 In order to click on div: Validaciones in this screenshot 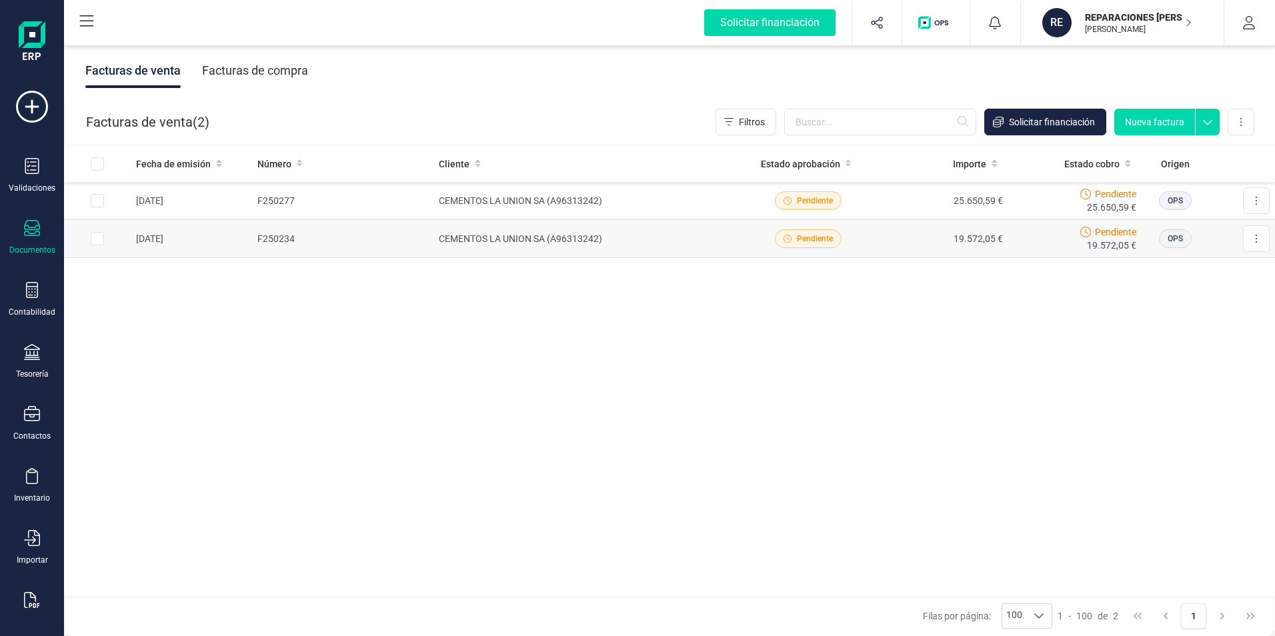, I will do `click(32, 188)`.